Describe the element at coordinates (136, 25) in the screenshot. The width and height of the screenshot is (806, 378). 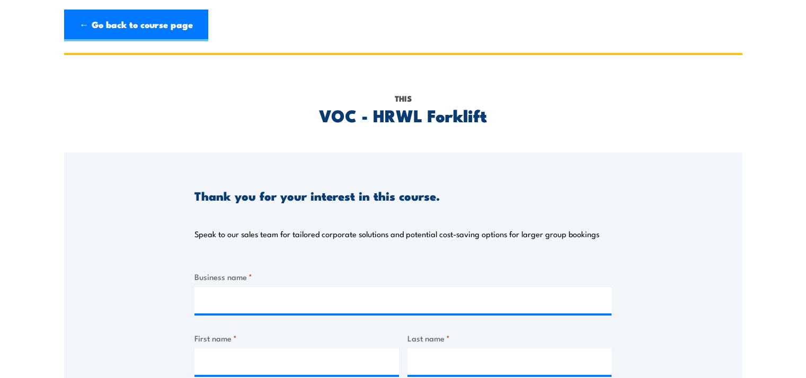
I see `a: ← Go back to course page` at that location.